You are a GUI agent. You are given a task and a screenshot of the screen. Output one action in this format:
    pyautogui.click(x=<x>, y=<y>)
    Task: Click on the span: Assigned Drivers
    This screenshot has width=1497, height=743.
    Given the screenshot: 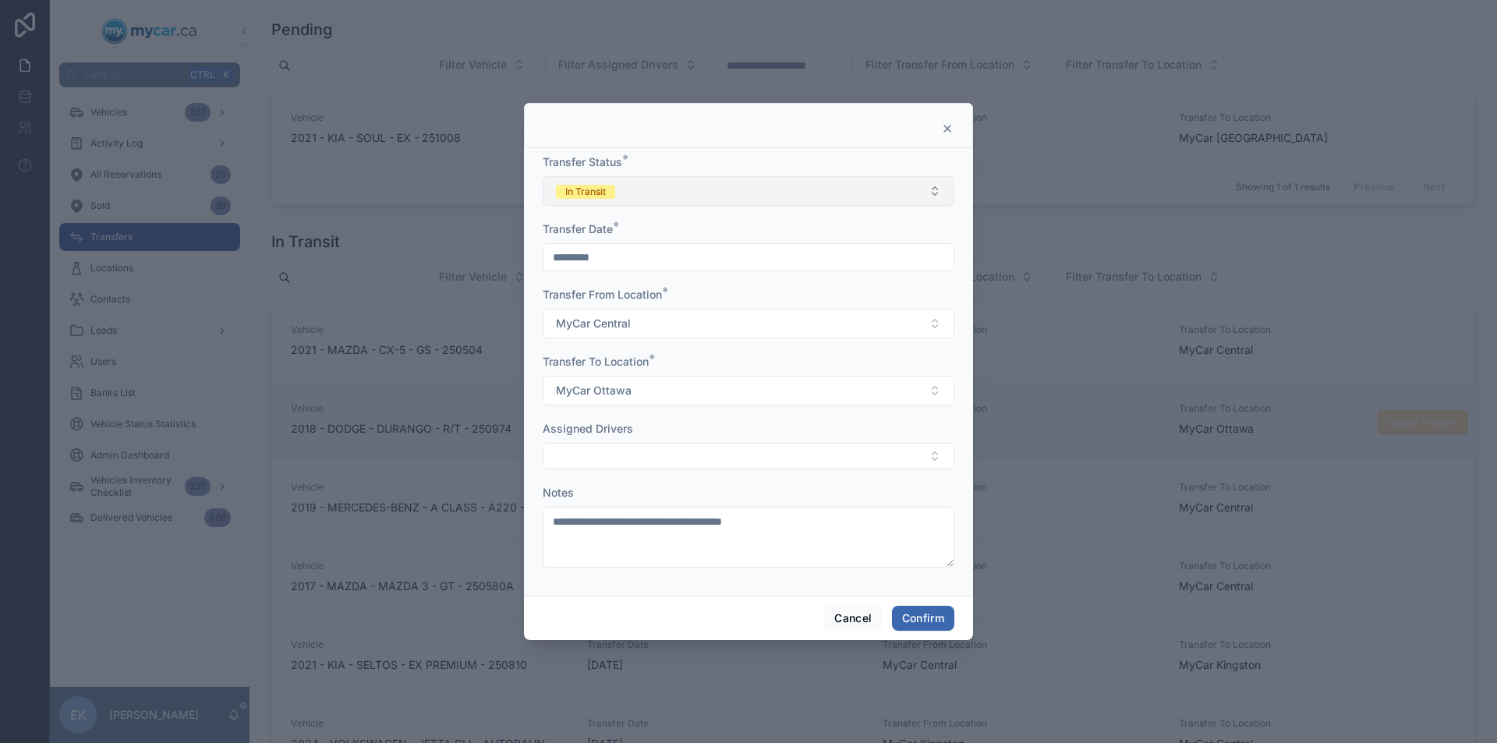 What is the action you would take?
    pyautogui.click(x=588, y=428)
    